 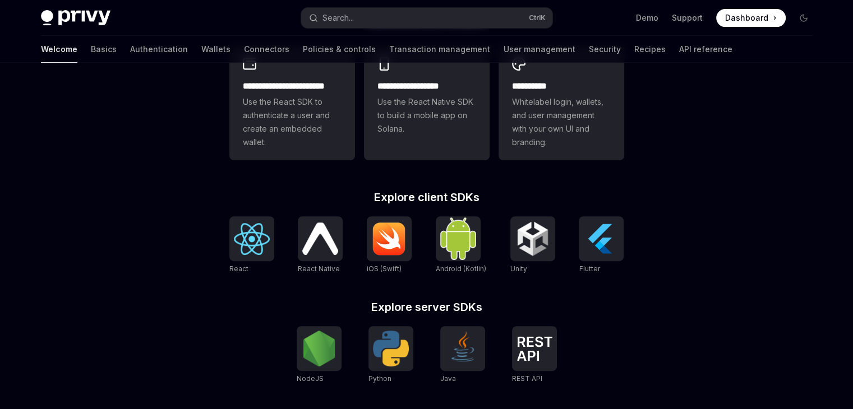 I want to click on a: User management, so click(x=539, y=49).